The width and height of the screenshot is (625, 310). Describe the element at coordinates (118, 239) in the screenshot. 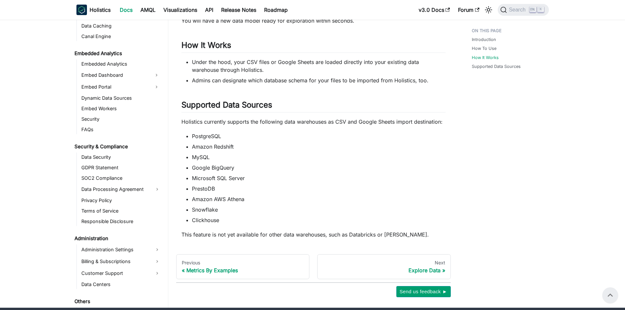

I see `a: Administration` at that location.